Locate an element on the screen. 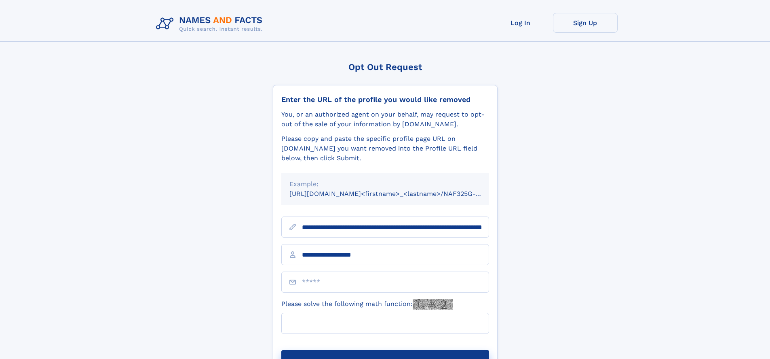 The height and width of the screenshot is (359, 770). div: Example: is located at coordinates (385, 184).